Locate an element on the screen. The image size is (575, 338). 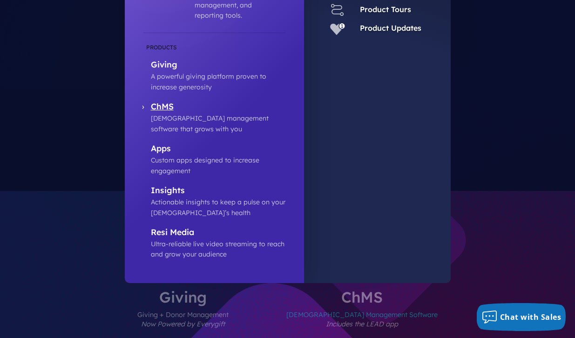
img: Product Tours - Icon is located at coordinates (337, 10).